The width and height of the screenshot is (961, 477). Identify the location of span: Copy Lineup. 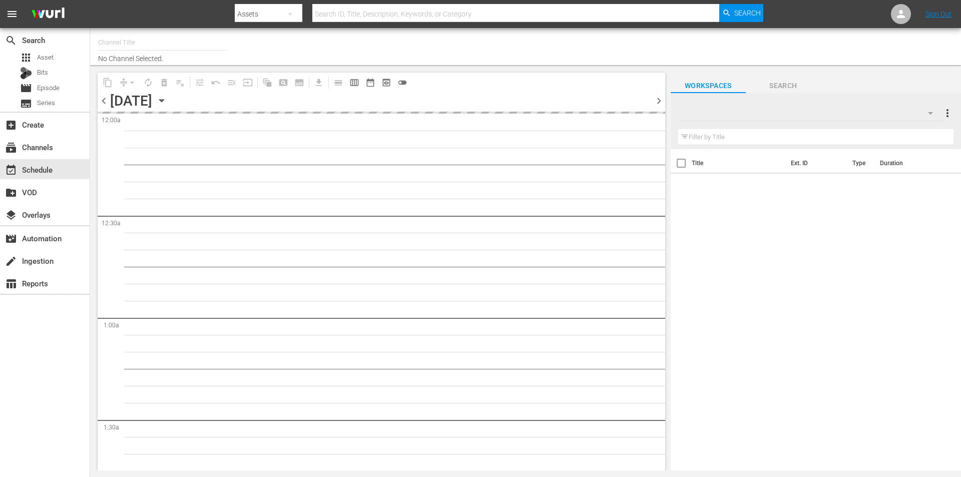
(108, 83).